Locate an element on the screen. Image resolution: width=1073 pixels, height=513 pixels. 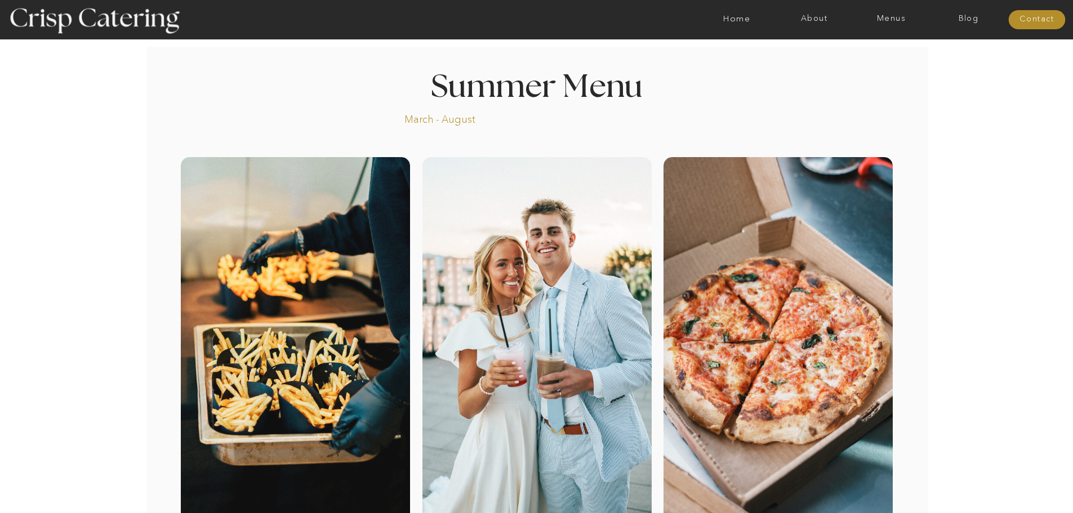
a: Blog is located at coordinates (968, 20).